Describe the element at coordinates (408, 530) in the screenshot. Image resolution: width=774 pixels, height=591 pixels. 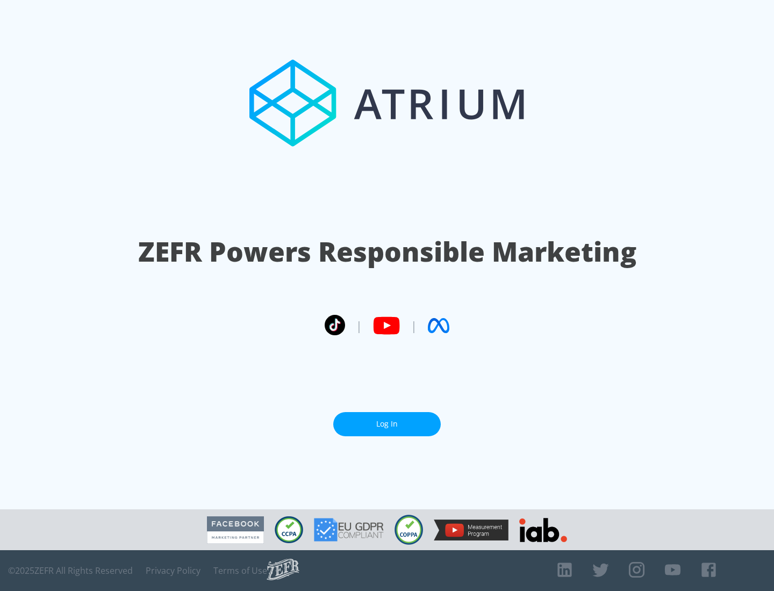
I see `img: COPPA Compliant` at that location.